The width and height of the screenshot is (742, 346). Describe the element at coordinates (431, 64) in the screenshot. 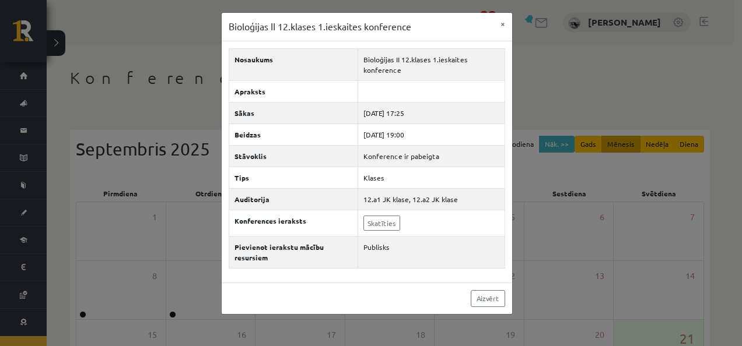

I see `td: Bioloģijas II 12.klases 1.ieskaites konference` at that location.